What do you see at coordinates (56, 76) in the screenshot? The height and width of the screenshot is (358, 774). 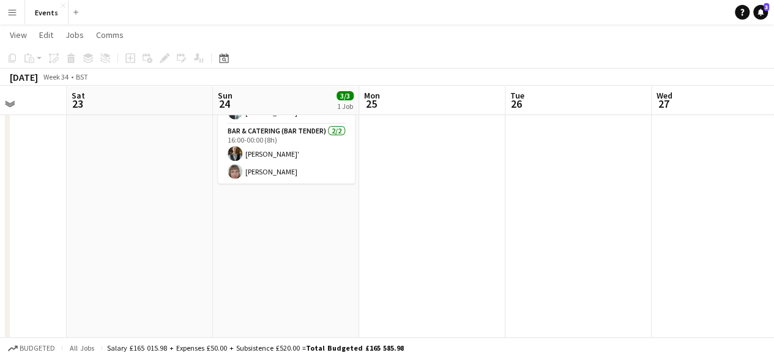 I see `span: Week 34` at bounding box center [56, 76].